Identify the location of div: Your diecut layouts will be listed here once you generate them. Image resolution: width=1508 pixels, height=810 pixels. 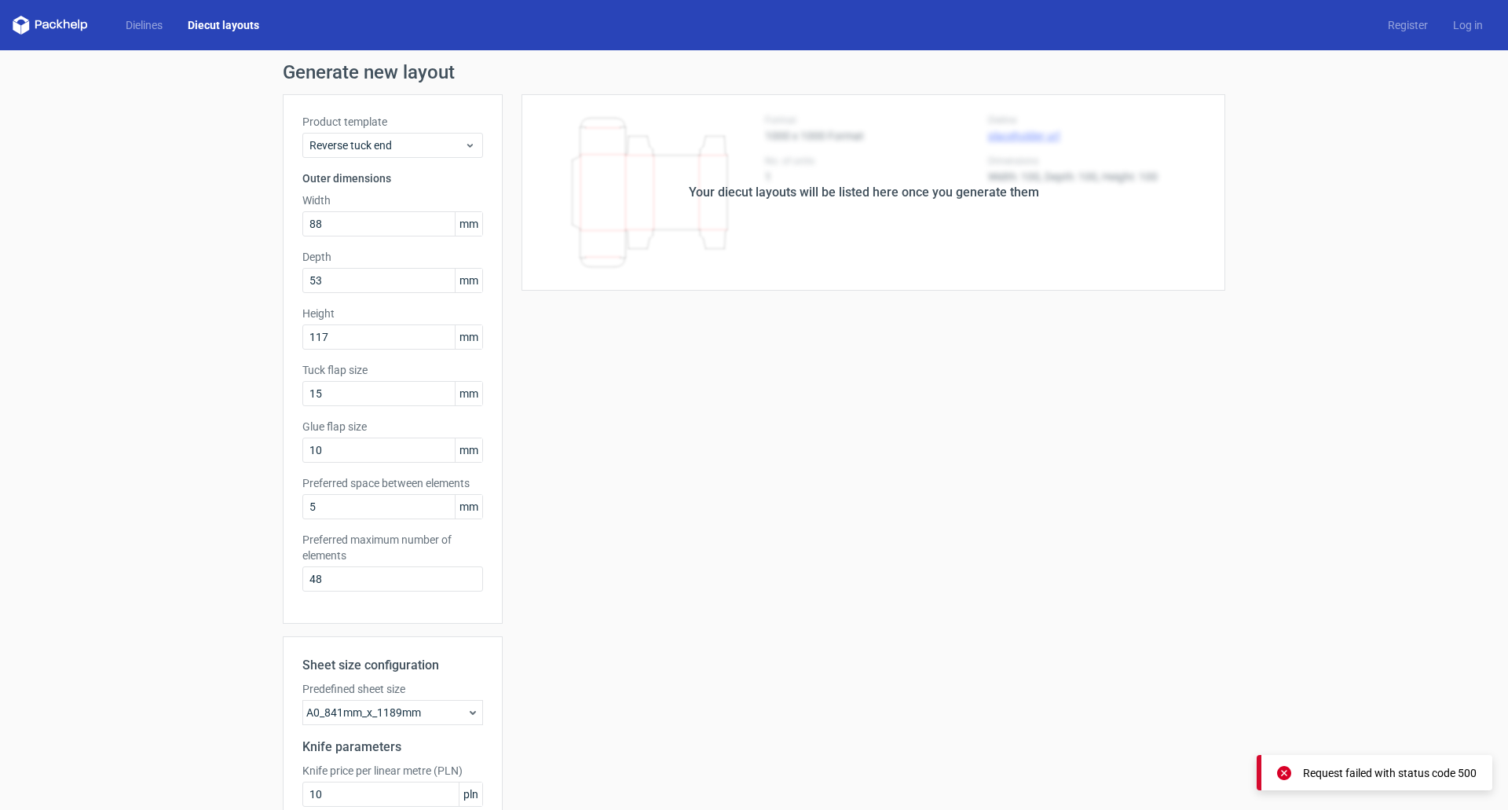
(864, 192).